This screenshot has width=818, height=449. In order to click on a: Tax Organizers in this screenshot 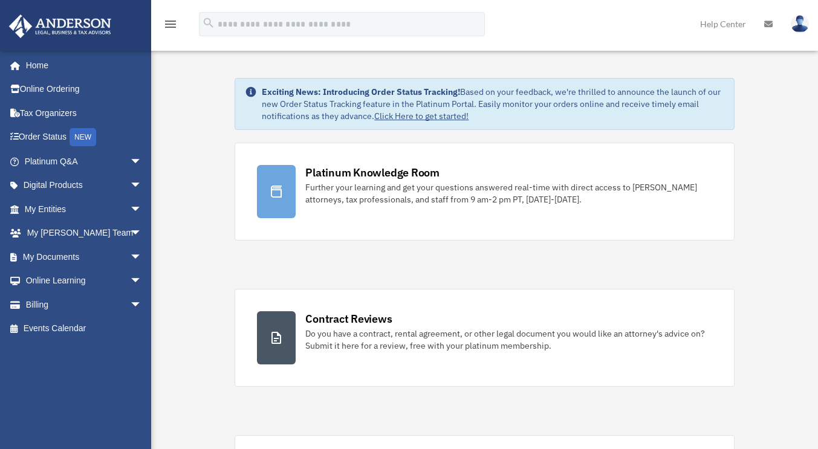, I will do `click(84, 113)`.